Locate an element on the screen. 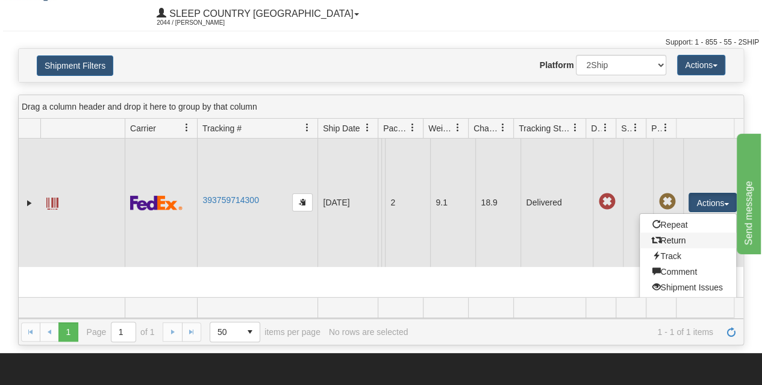 This screenshot has height=385, width=762. span: Delivery Status is located at coordinates (595, 128).